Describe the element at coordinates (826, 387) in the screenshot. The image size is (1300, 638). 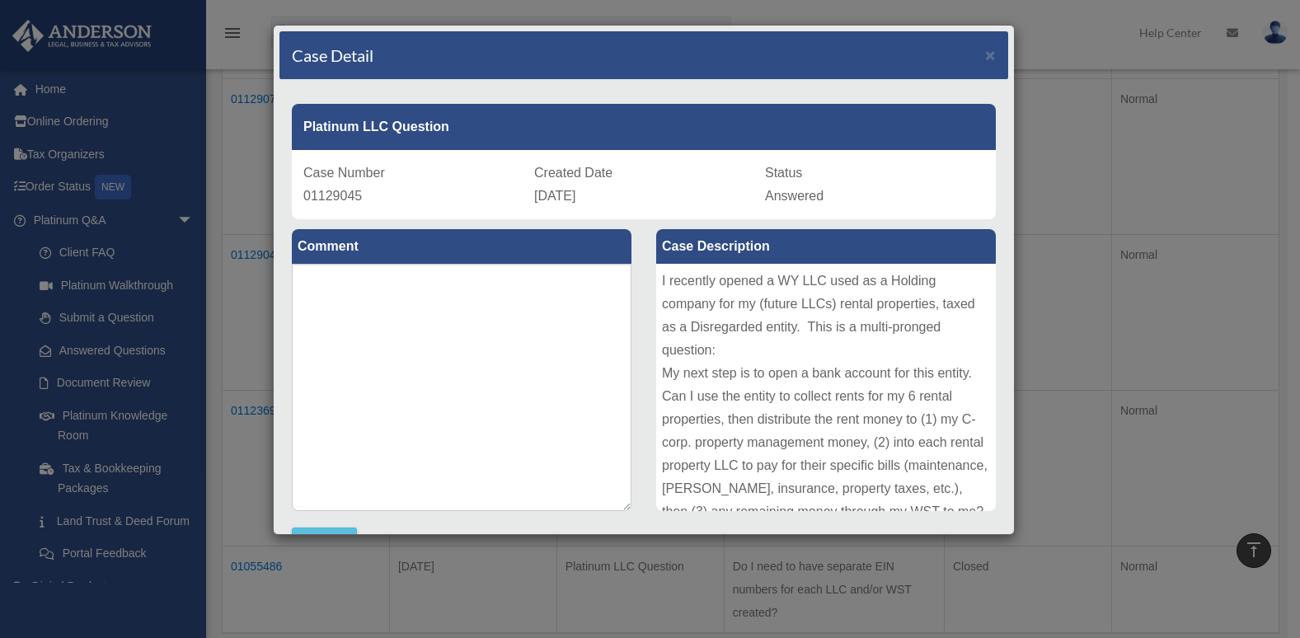
I see `div: I recently opened a WY LLC used as a Holding company for my (future LLCs) rental properties, taxe...` at that location.